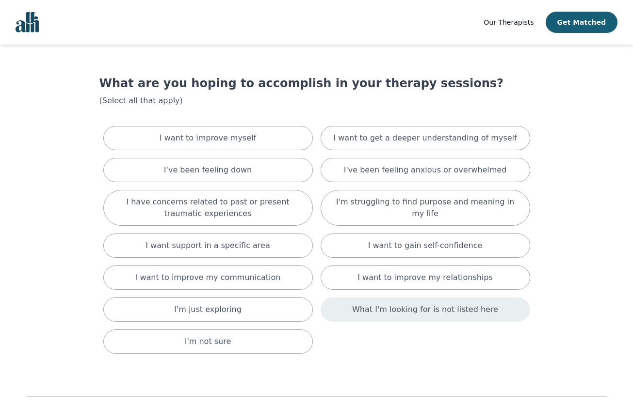  Describe the element at coordinates (208, 208) in the screenshot. I see `p: I have concerns related to past or present traumatic experiences` at that location.